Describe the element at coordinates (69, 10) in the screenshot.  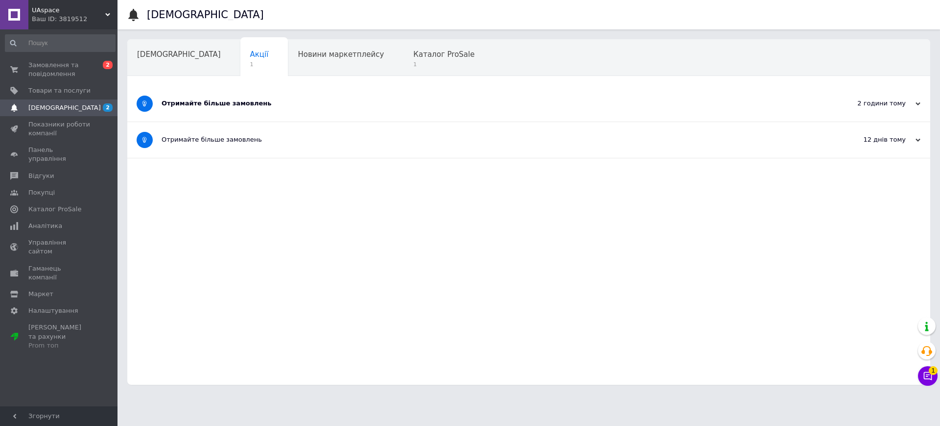
I see `span: UAspace` at that location.